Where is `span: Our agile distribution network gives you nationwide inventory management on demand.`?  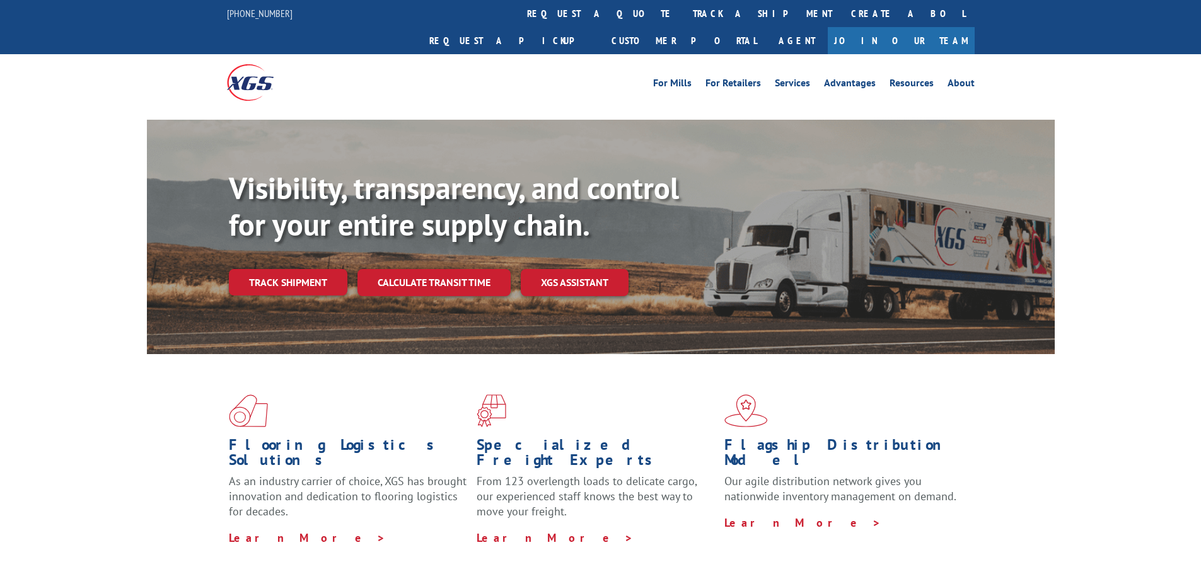
span: Our agile distribution network gives you nationwide inventory management on demand. is located at coordinates (840, 489).